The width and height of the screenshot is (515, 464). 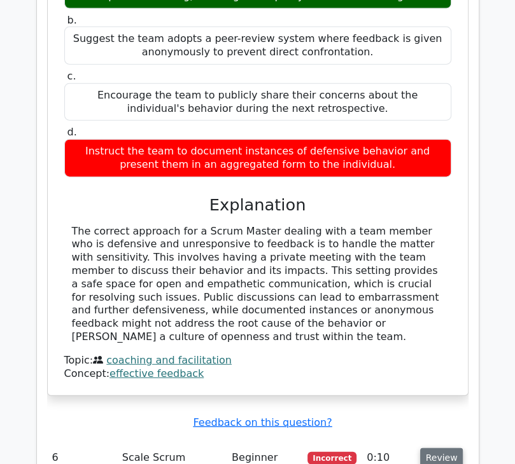 I want to click on div: Suggest the team adopts a peer-review system where feedback is given anonymously to prevent direc..., so click(x=258, y=46).